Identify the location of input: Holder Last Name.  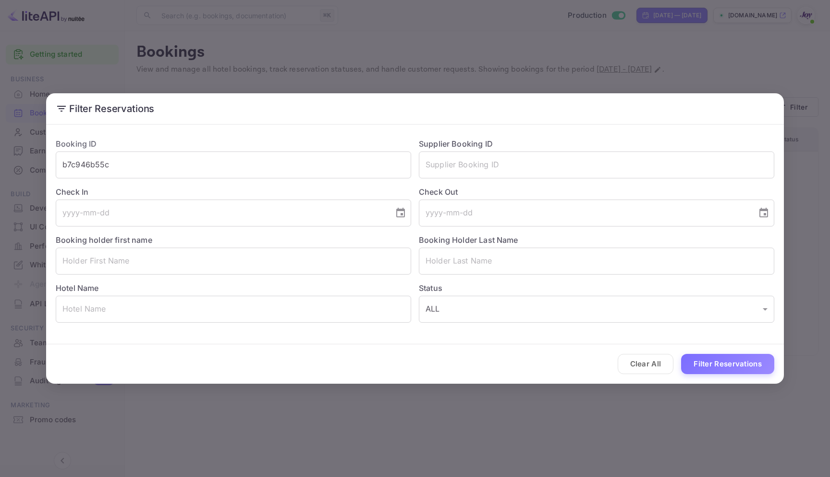
(597, 261).